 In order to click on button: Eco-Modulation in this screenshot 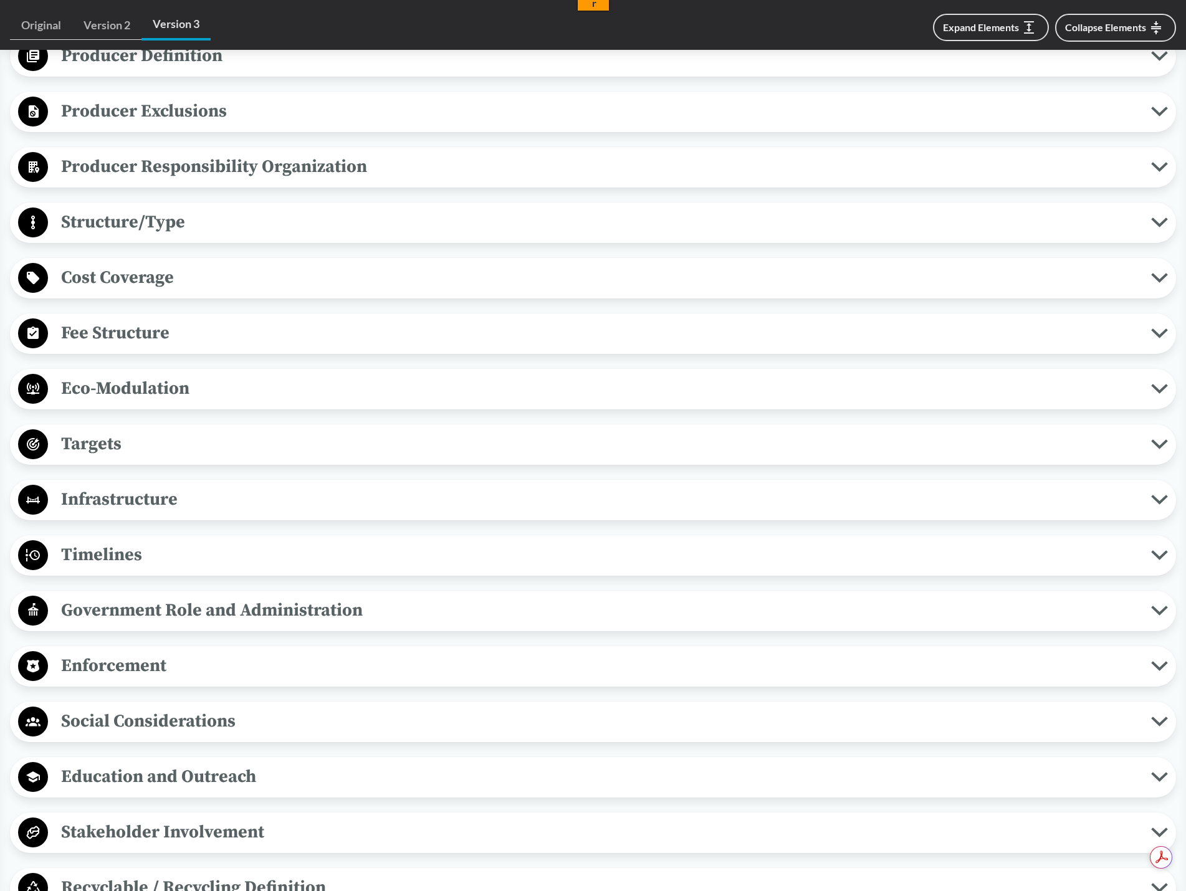, I will do `click(593, 389)`.